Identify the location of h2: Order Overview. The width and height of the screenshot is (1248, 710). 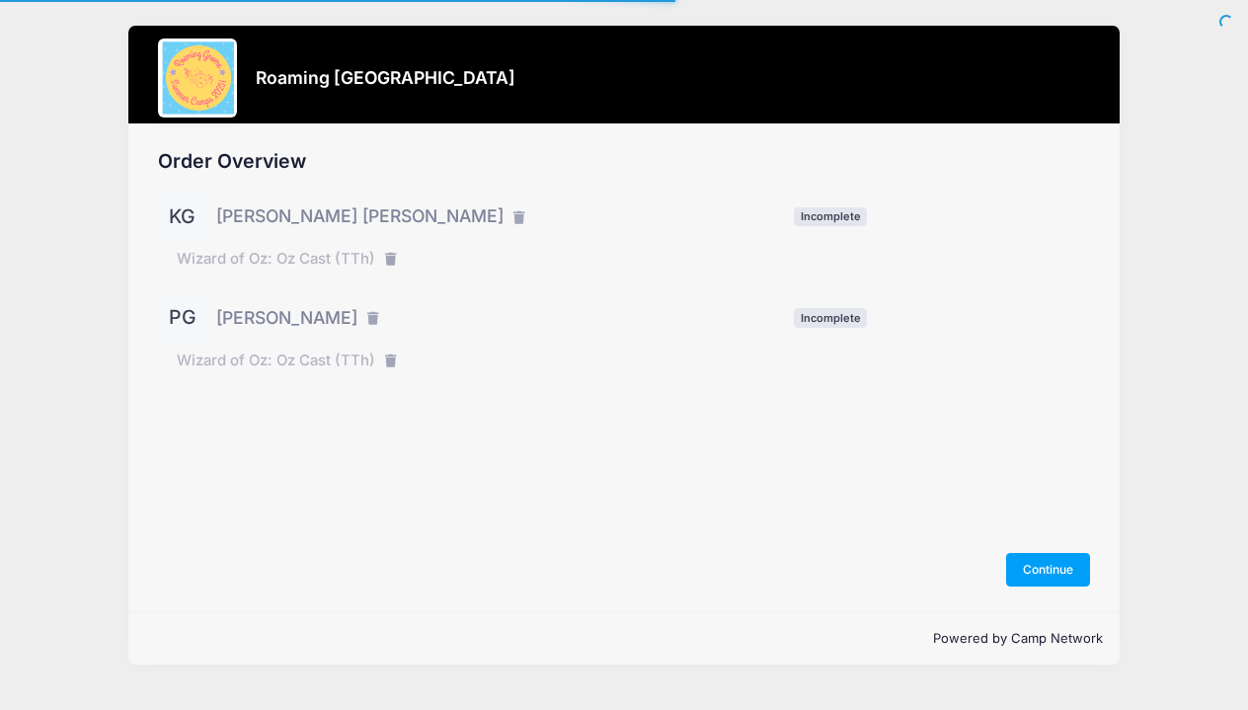
(624, 161).